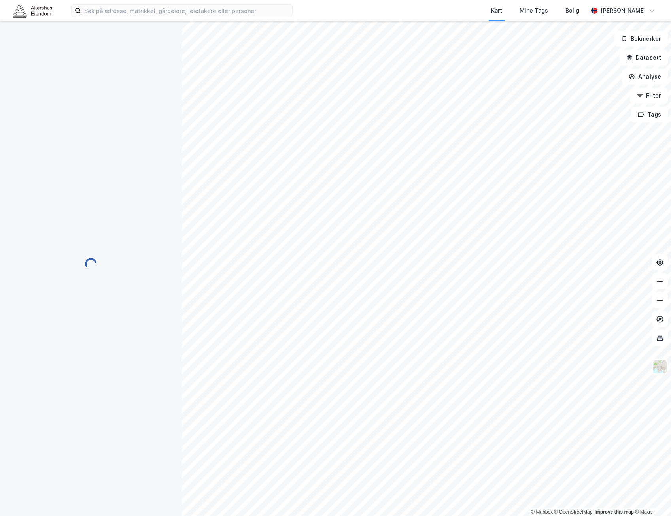 Image resolution: width=671 pixels, height=516 pixels. What do you see at coordinates (660, 367) in the screenshot?
I see `img: Z` at bounding box center [660, 367].